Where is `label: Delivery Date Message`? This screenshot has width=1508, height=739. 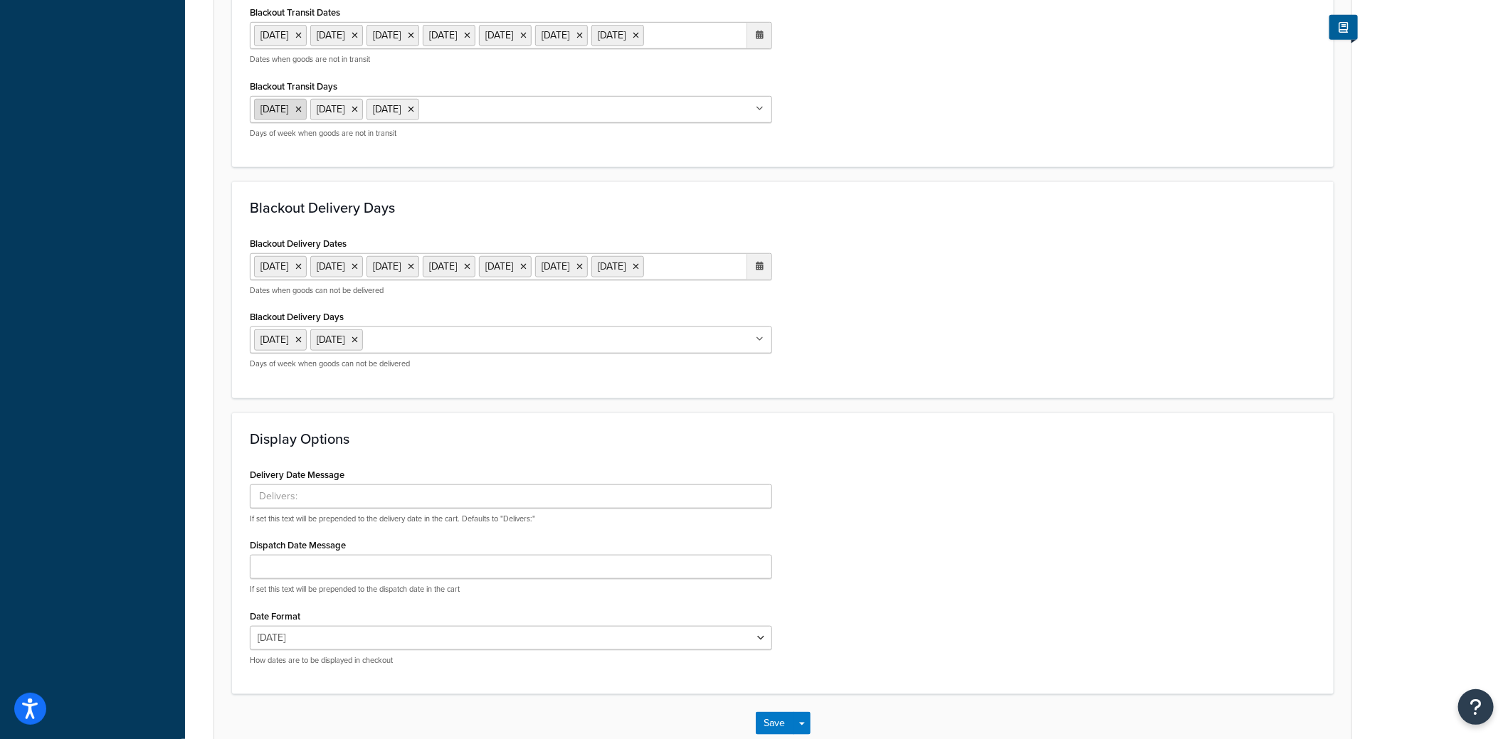
label: Delivery Date Message is located at coordinates (297, 475).